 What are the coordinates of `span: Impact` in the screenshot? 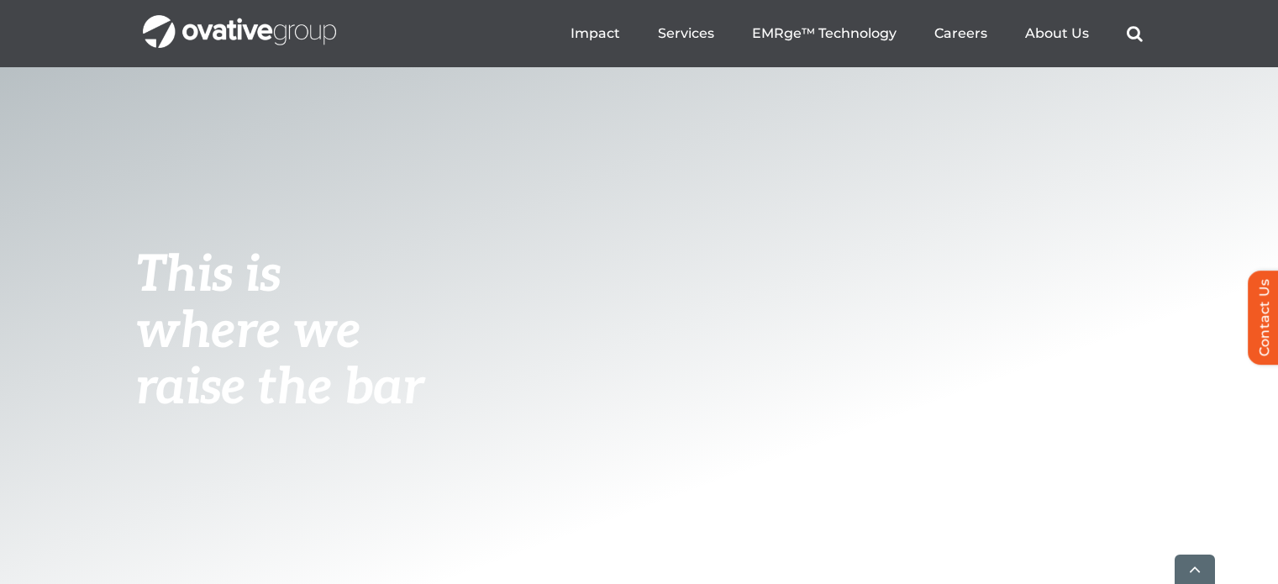 It's located at (595, 34).